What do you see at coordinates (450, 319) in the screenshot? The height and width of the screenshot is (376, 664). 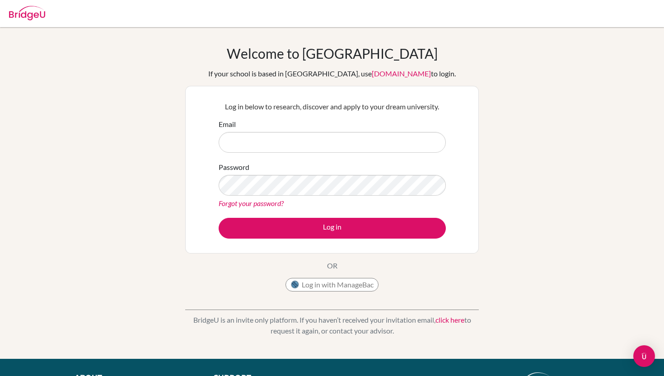 I see `a: click here` at bounding box center [450, 319].